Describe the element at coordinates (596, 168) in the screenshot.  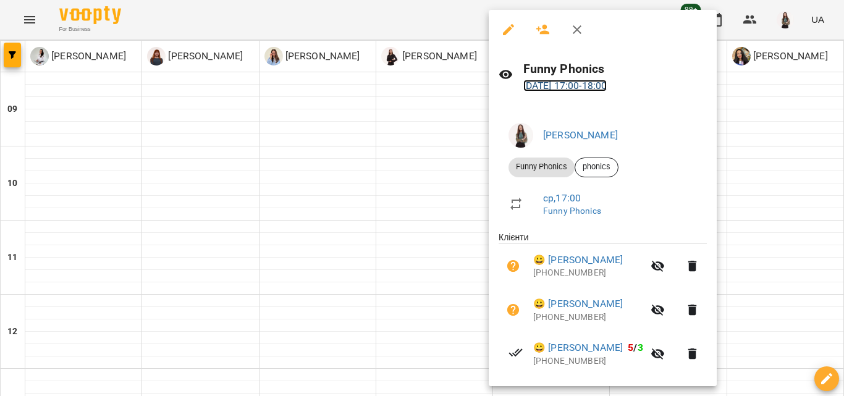
I see `div: phonics` at that location.